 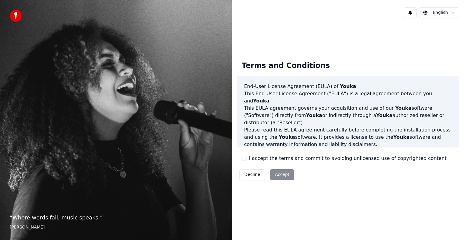 What do you see at coordinates (16, 16) in the screenshot?
I see `img: youka` at bounding box center [16, 16].